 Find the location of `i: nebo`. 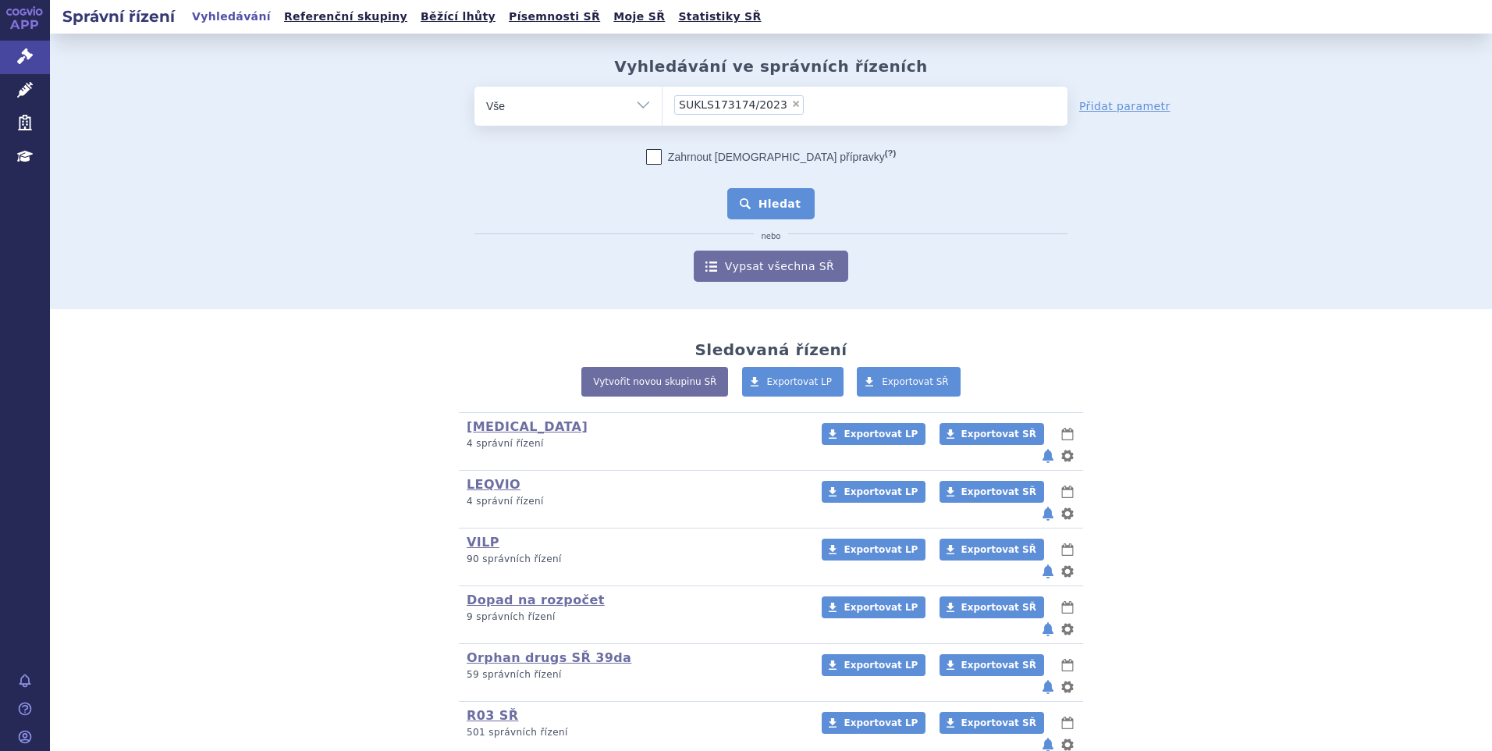

i: nebo is located at coordinates (771, 236).